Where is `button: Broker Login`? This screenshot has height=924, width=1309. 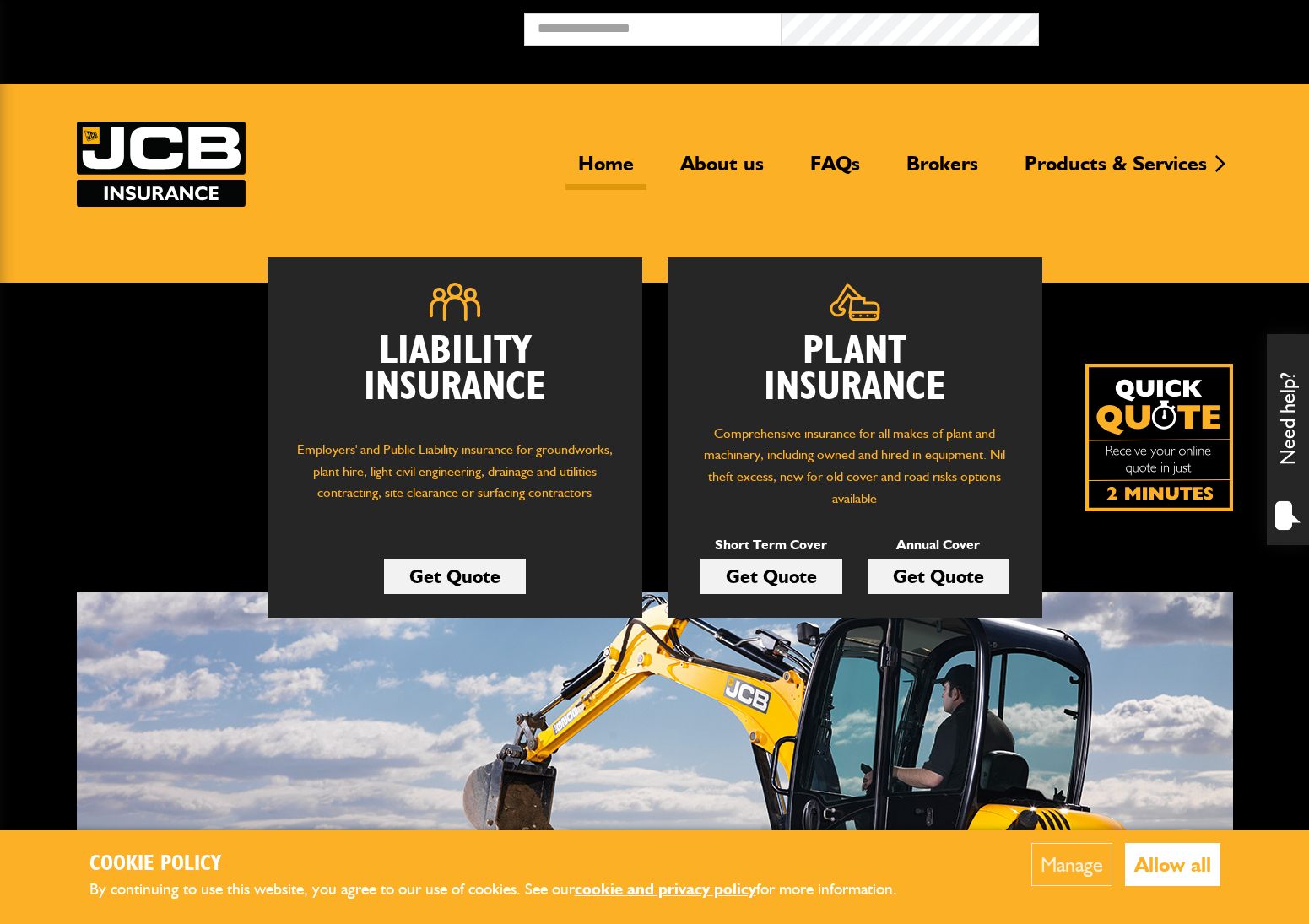
button: Broker Login is located at coordinates (1168, 26).